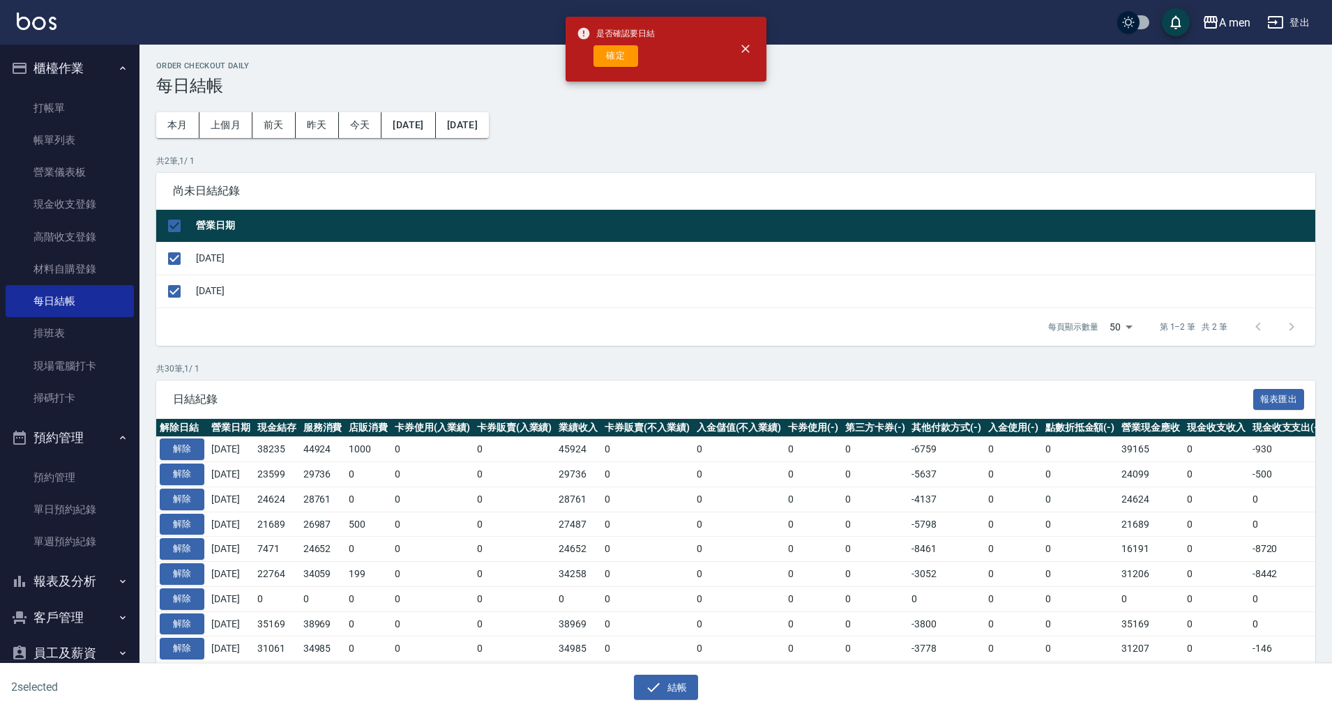 The width and height of the screenshot is (1332, 711). What do you see at coordinates (1287, 674) in the screenshot?
I see `td: -2934` at bounding box center [1287, 674].